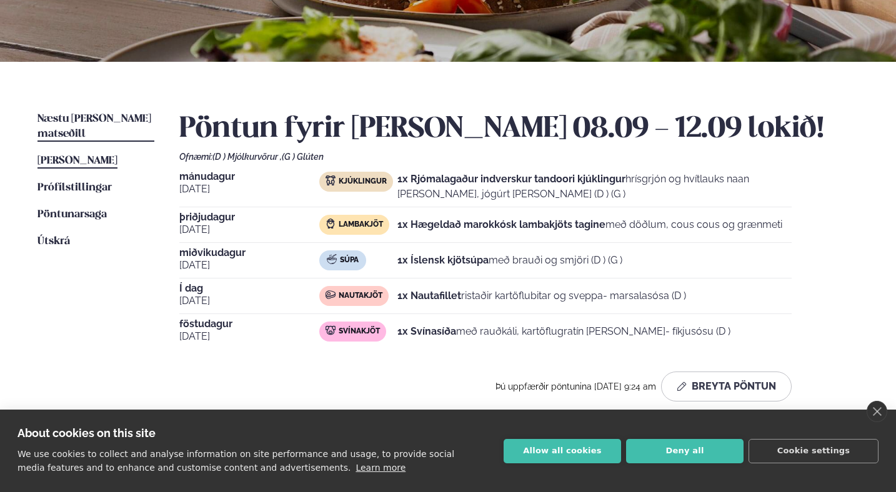 The height and width of the screenshot is (492, 896). Describe the element at coordinates (86, 433) in the screenshot. I see `strong: About cookies on this site` at that location.